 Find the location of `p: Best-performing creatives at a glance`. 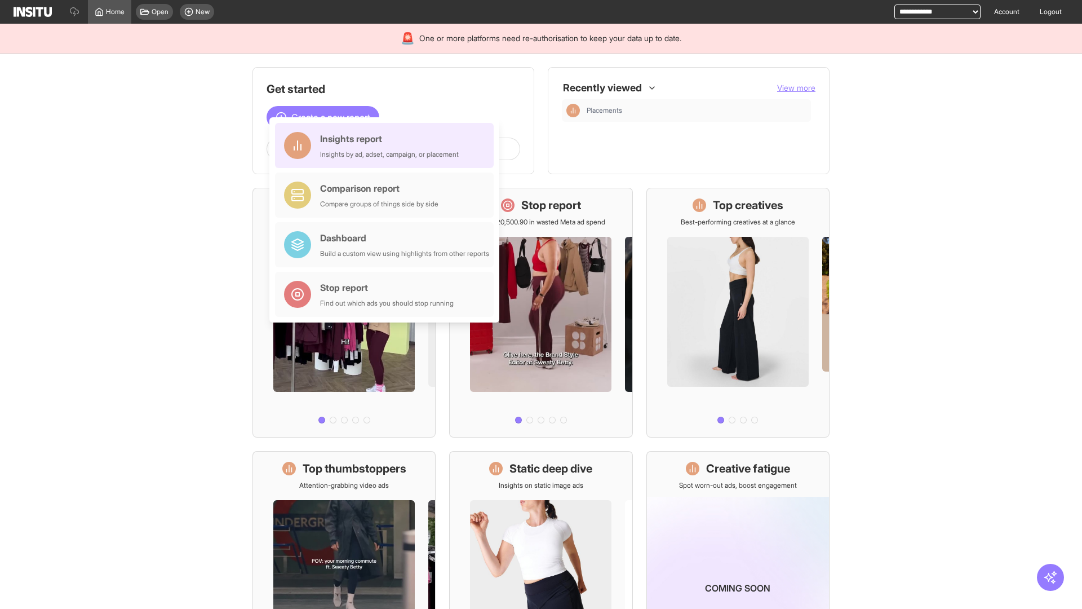

p: Best-performing creatives at a glance is located at coordinates (738, 222).